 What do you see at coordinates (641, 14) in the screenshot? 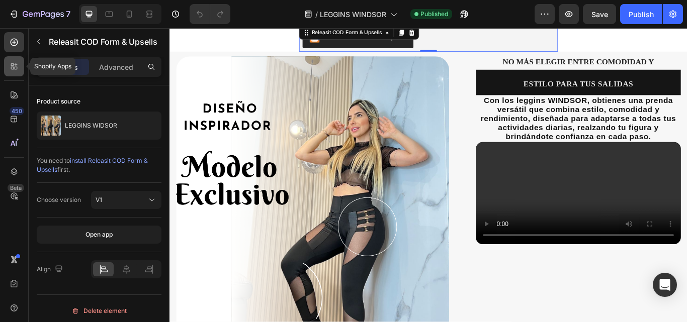
I see `div: Publish` at bounding box center [641, 14].